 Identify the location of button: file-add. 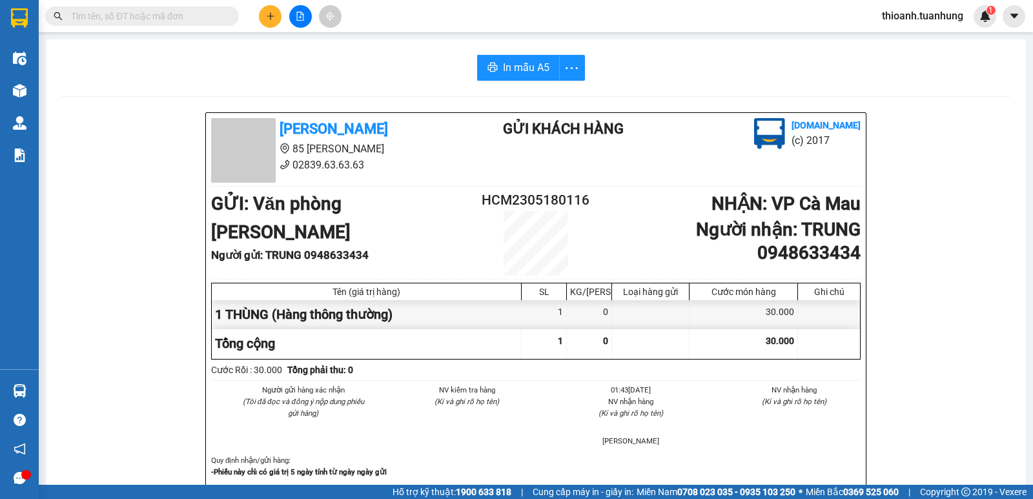
(300, 16).